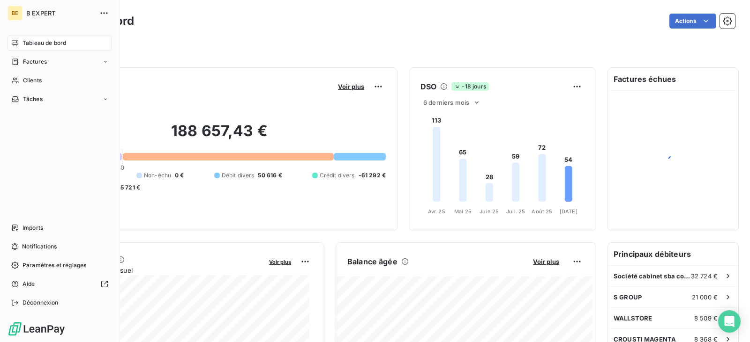 The width and height of the screenshot is (750, 342). What do you see at coordinates (704, 276) in the screenshot?
I see `span: 32 724 €` at bounding box center [704, 276].